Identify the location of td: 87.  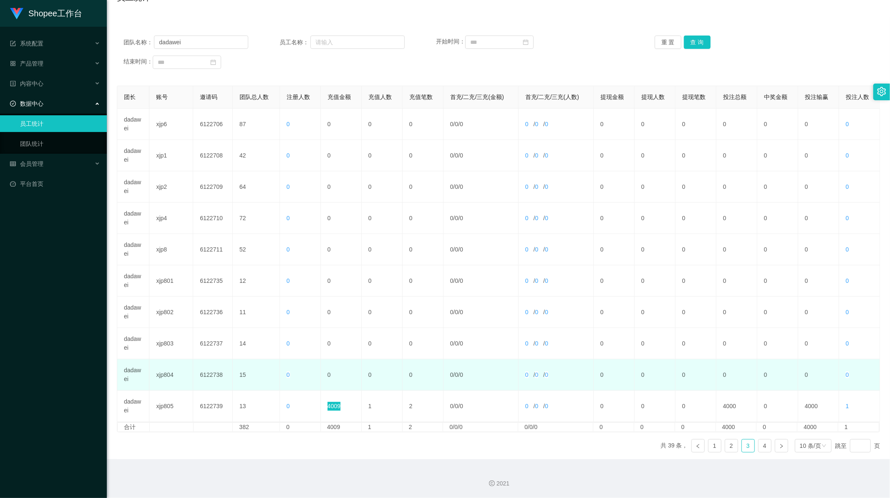
(256, 124).